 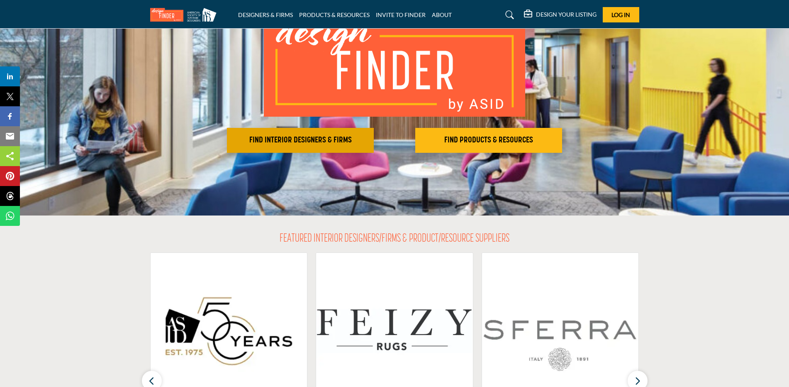 What do you see at coordinates (334, 15) in the screenshot?
I see `a: PRODUCTS & RESOURCES` at bounding box center [334, 15].